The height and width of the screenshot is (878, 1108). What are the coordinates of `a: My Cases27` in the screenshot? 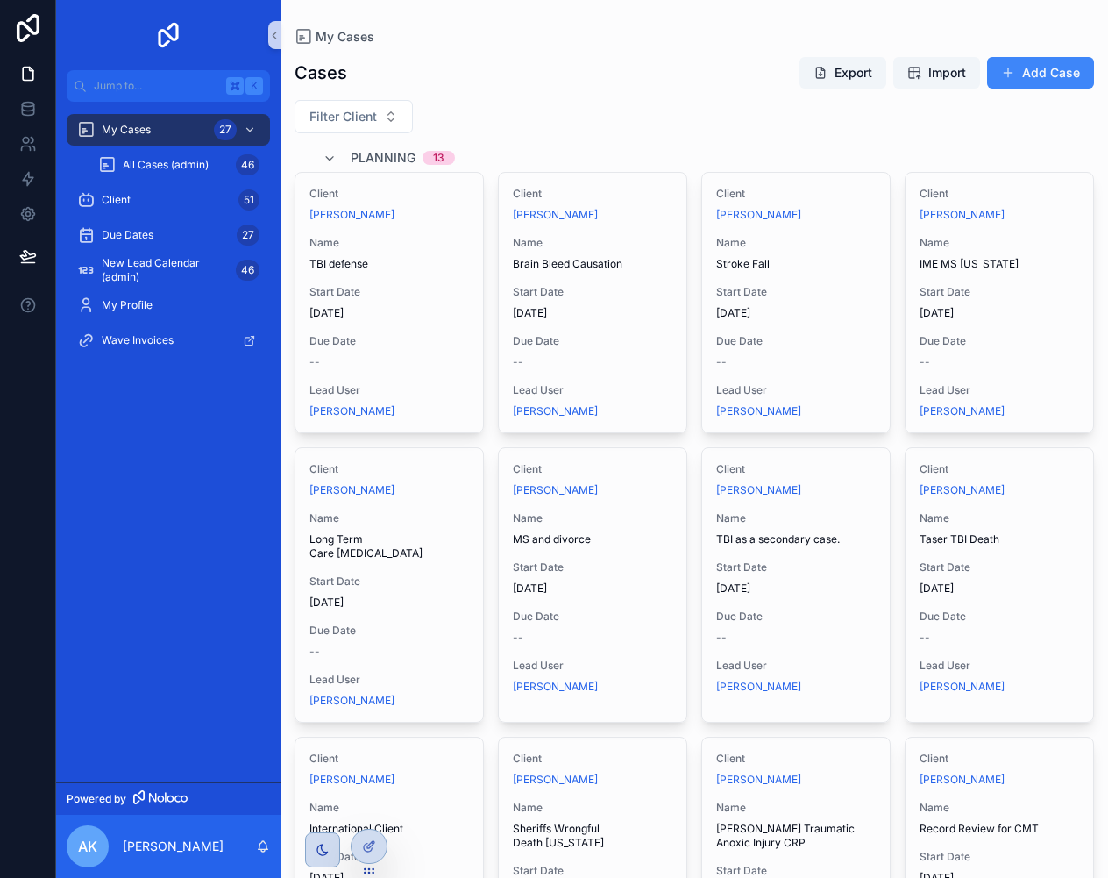 It's located at (168, 130).